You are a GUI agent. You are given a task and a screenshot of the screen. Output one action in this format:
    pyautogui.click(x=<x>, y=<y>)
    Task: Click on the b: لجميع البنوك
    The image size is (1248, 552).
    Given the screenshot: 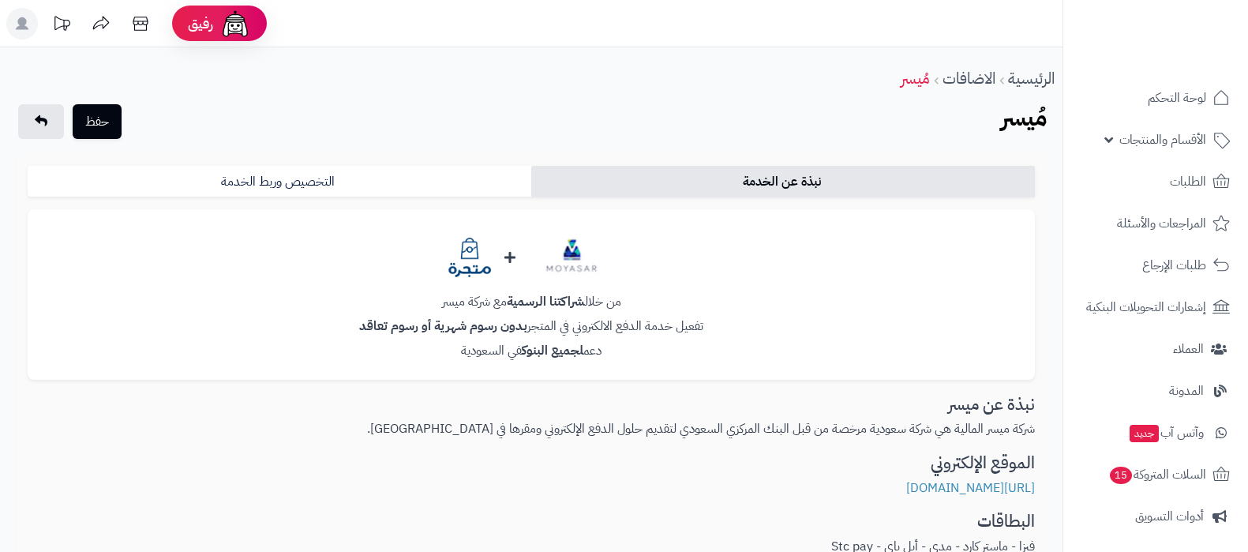 What is the action you would take?
    pyautogui.click(x=552, y=350)
    